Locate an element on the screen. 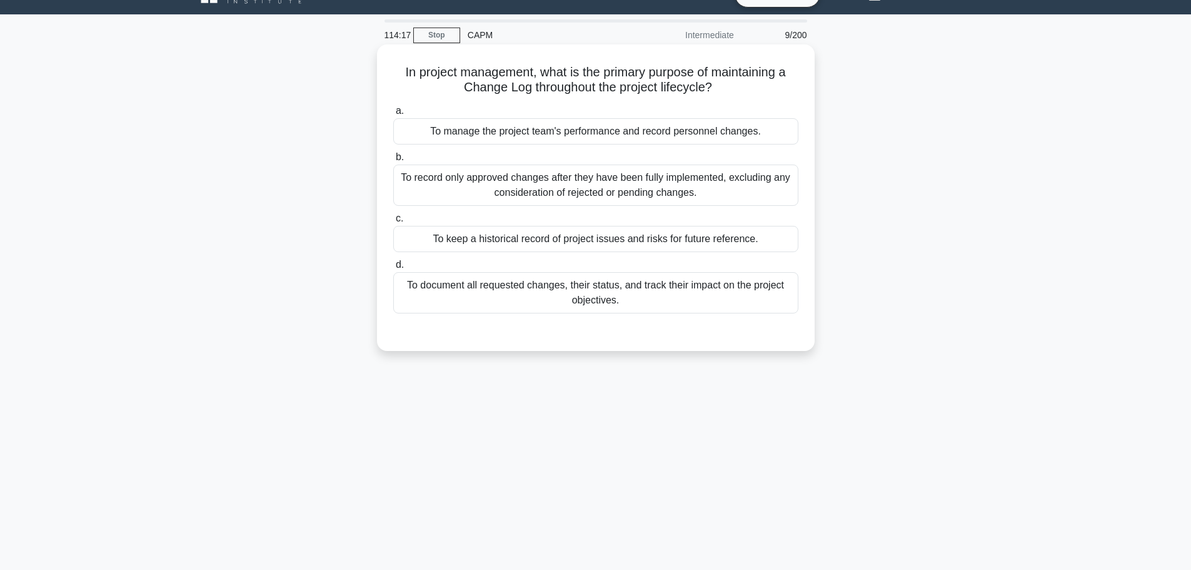 The image size is (1191, 570). span: d. is located at coordinates (400, 264).